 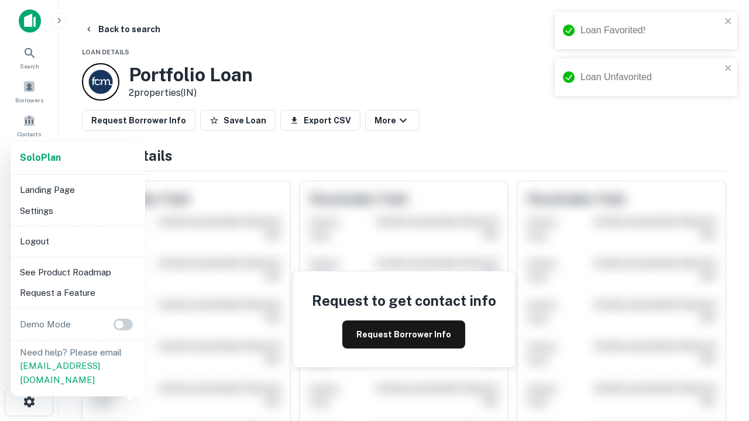 I want to click on div: Chat Widget, so click(x=720, y=318).